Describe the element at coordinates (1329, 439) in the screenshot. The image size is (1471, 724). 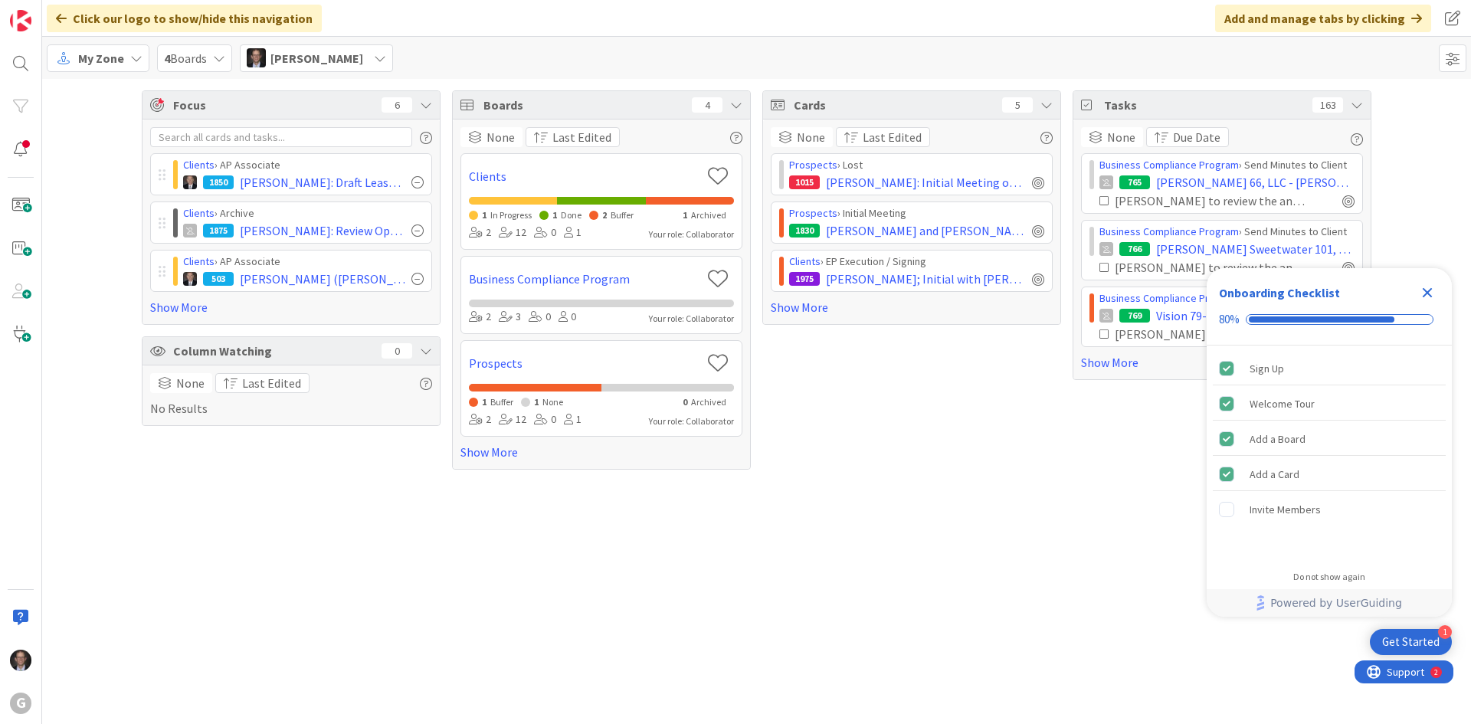
I see `div: Add a Board is complete.` at that location.